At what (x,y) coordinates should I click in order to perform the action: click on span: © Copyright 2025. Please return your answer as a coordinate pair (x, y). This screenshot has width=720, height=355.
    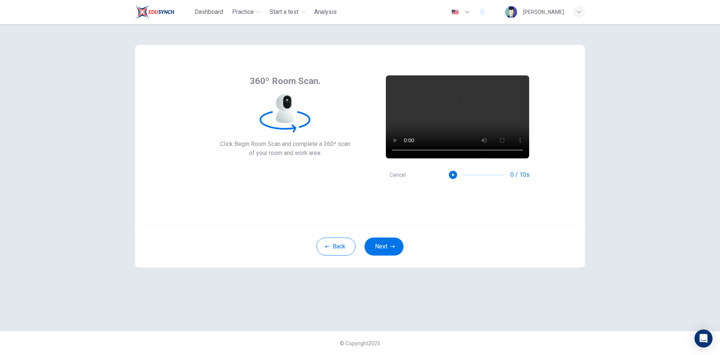
    Looking at the image, I should click on (360, 343).